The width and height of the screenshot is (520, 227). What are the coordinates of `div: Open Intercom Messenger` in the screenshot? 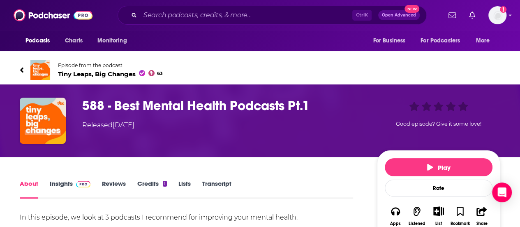 It's located at (502, 192).